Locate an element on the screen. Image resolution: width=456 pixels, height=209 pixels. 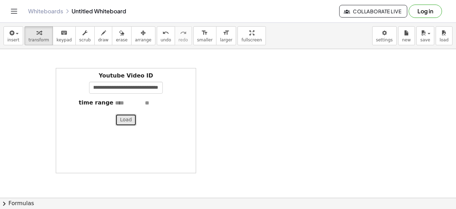
span: scrub is located at coordinates (85, 40).